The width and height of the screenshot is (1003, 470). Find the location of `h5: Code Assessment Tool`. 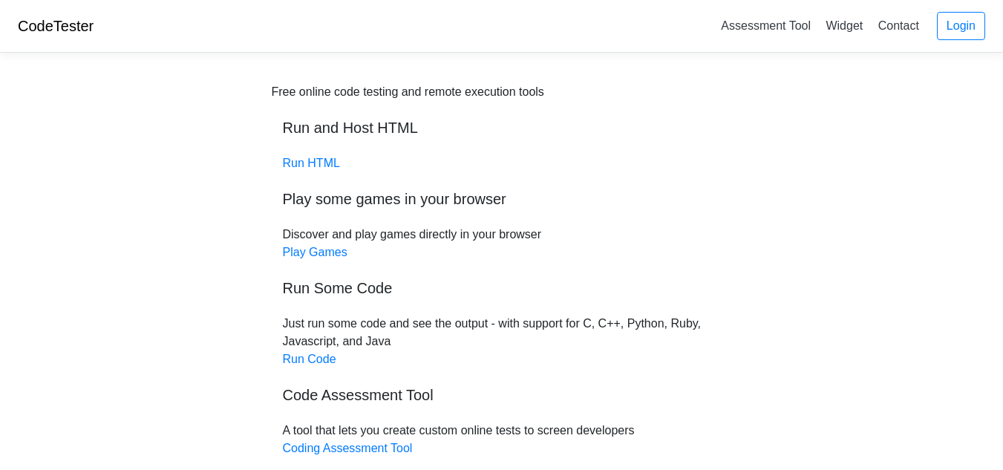

h5: Code Assessment Tool is located at coordinates (502, 395).